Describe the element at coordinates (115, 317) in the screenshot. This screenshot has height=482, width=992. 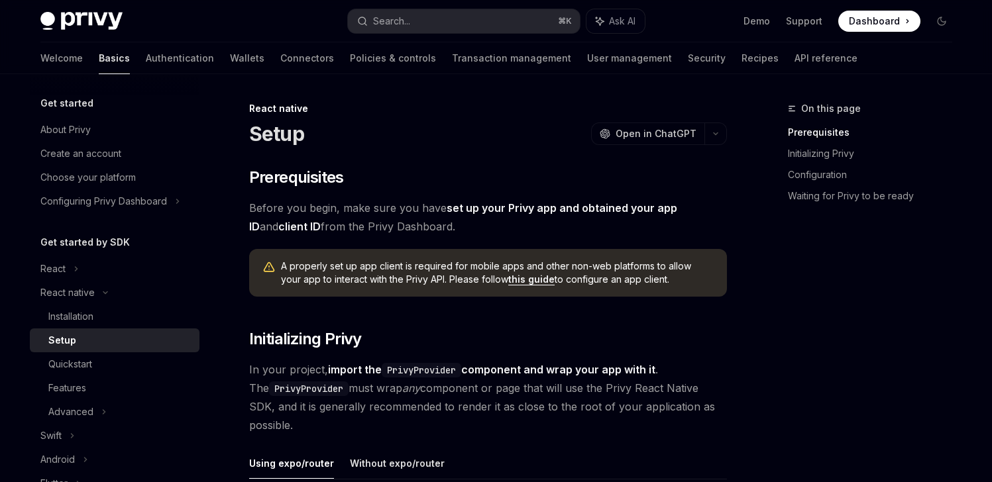
I see `a: Installation` at that location.